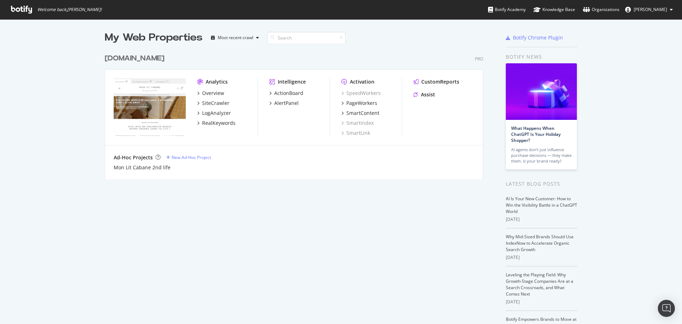 The height and width of the screenshot is (324, 682). Describe the element at coordinates (211, 93) in the screenshot. I see `a: Overview` at that location.